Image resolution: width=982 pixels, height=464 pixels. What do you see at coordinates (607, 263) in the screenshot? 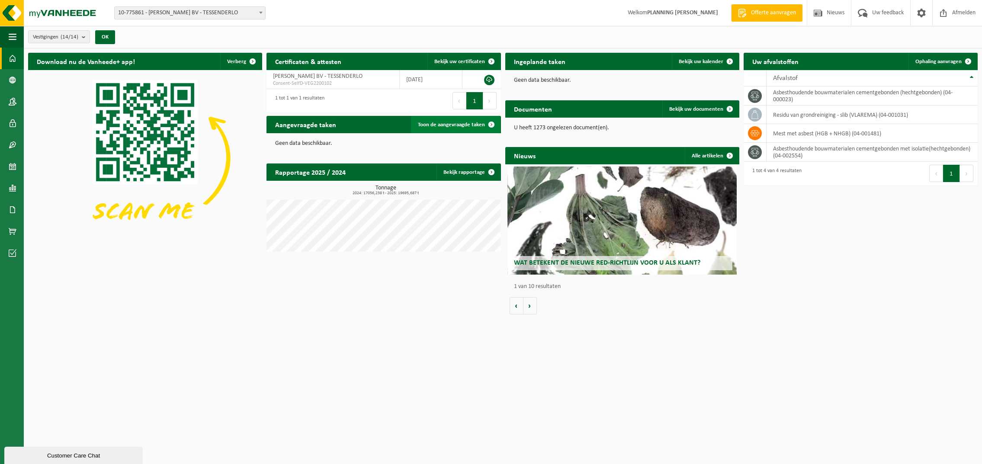
I see `span: Wat betekent de nieuwe RED-richtlijn voor u als klant?` at bounding box center [607, 263].